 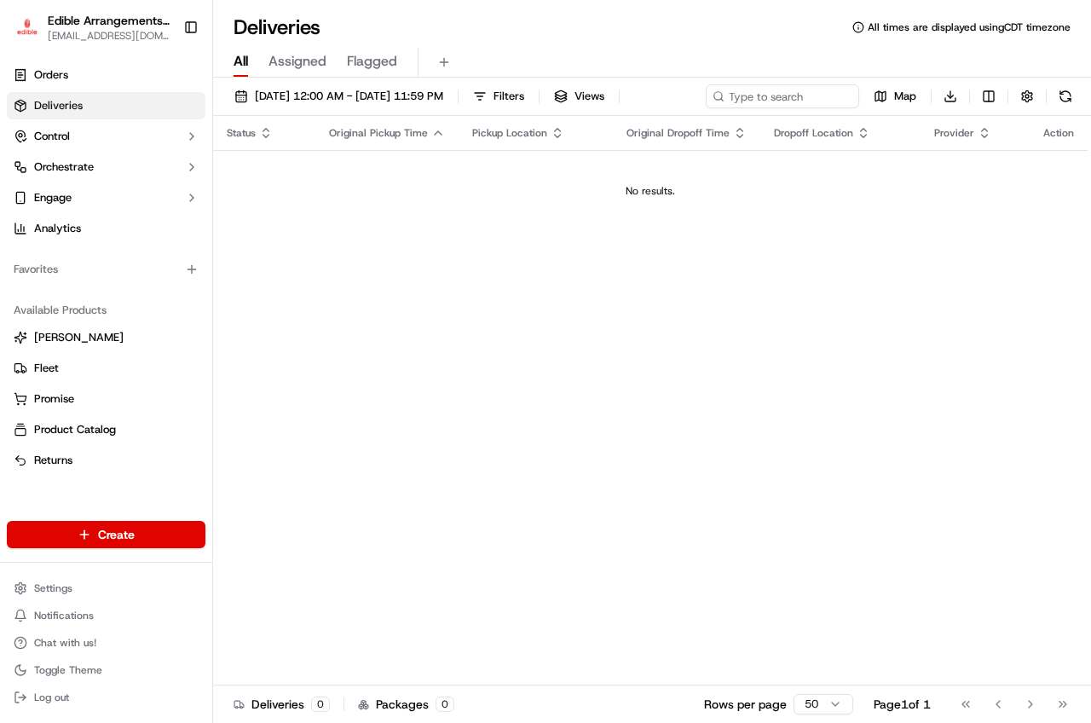 I want to click on a: Orders, so click(x=106, y=75).